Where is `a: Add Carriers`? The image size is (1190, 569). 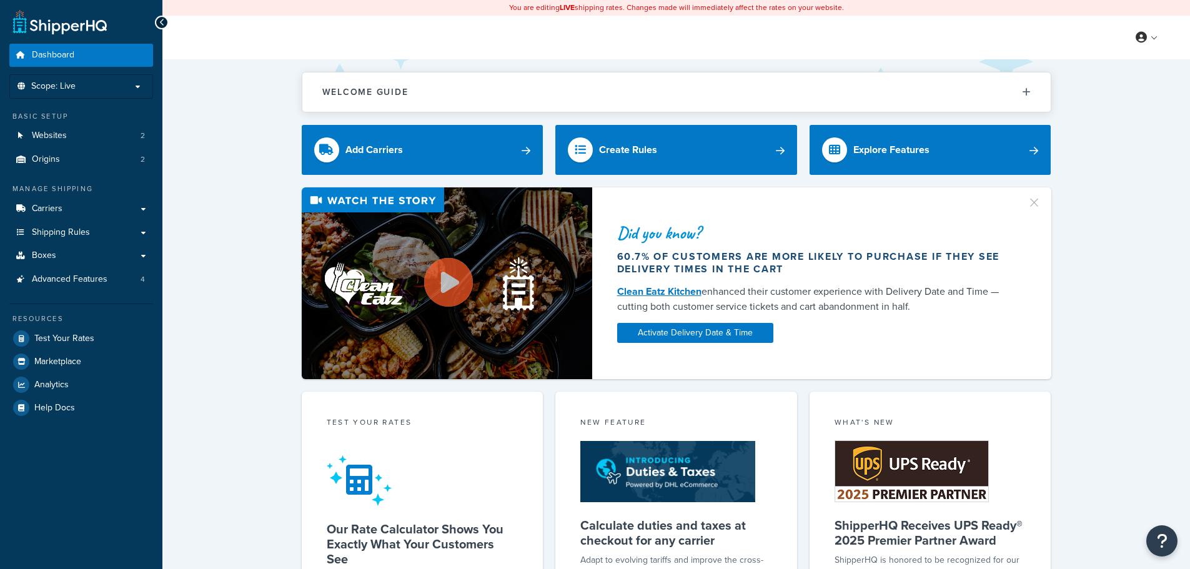
a: Add Carriers is located at coordinates (422, 150).